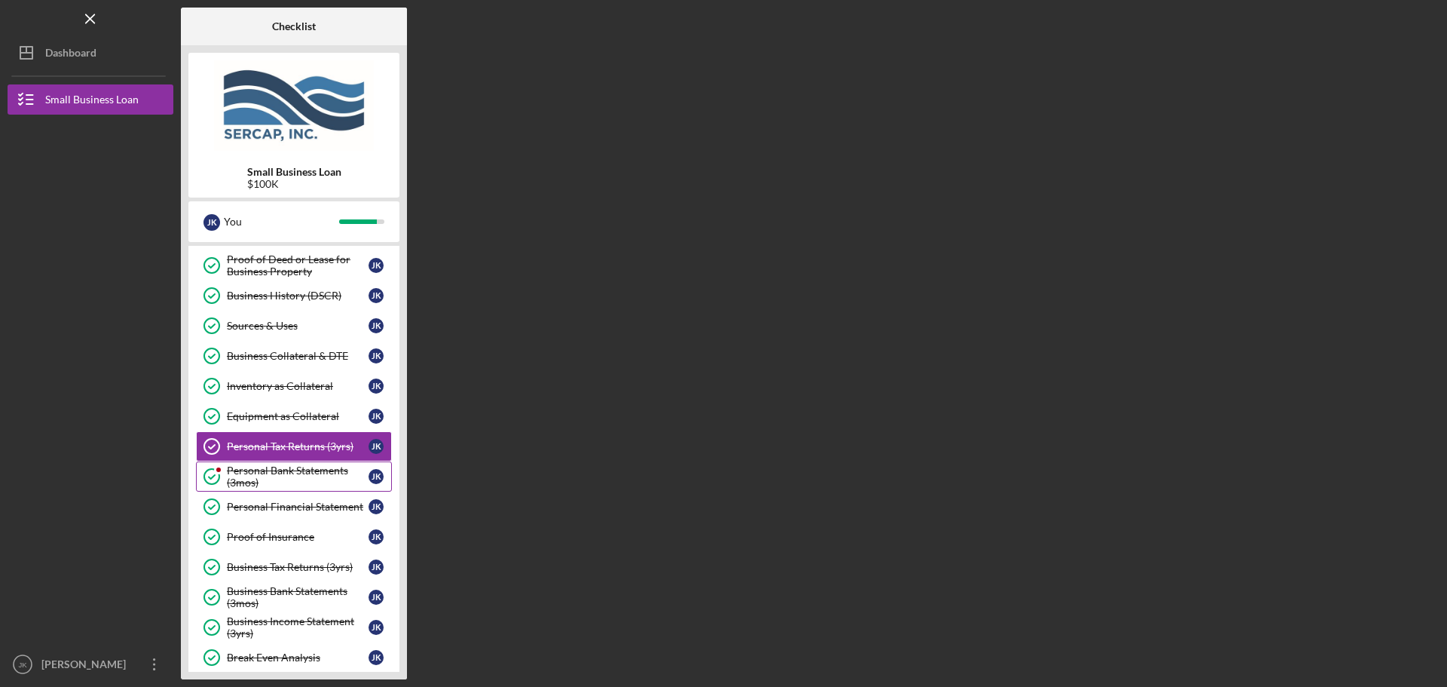 The height and width of the screenshot is (687, 1447). I want to click on div: Business History (DSCR), so click(298, 295).